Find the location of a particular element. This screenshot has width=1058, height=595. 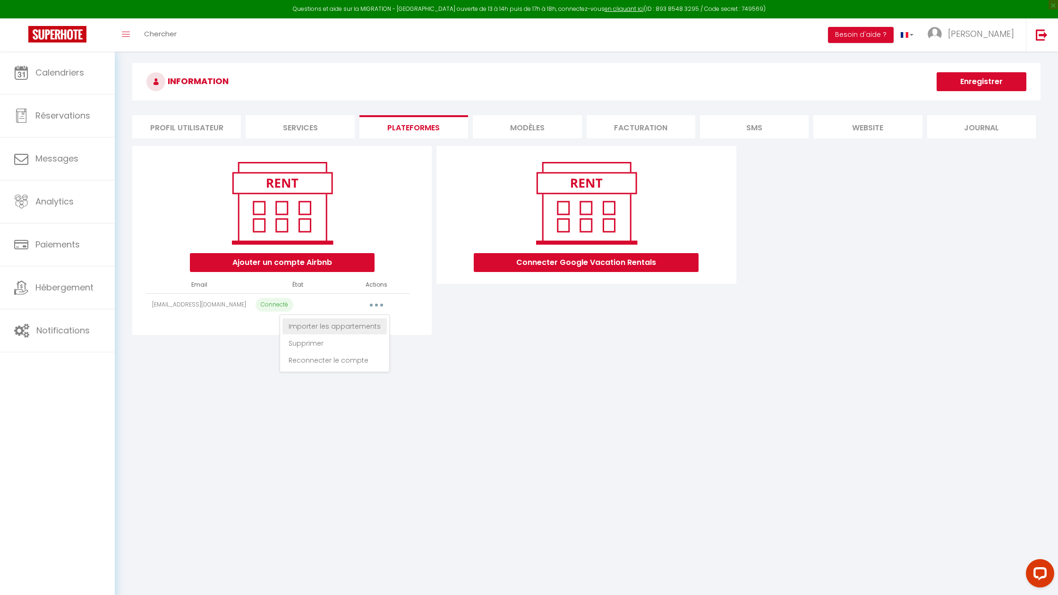

li: Journal is located at coordinates (981, 127).